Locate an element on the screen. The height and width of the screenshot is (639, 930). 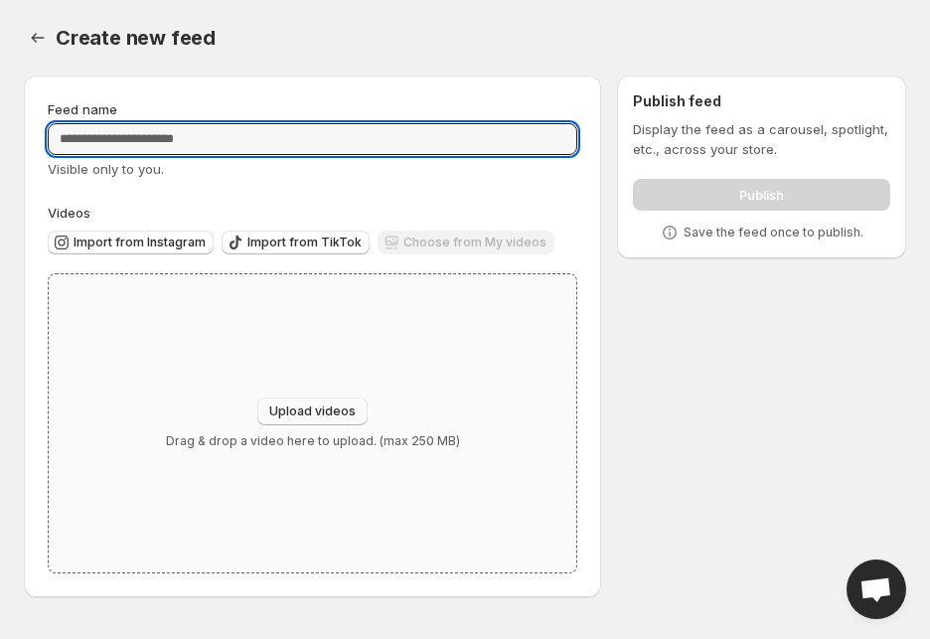
button: Upload videos is located at coordinates (312, 411).